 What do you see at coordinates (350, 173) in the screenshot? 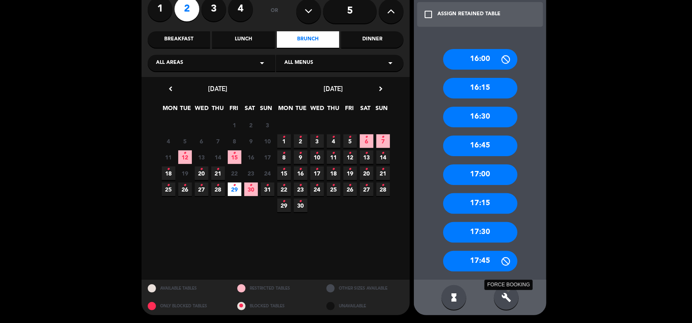
I see `span: 19` at bounding box center [350, 173].